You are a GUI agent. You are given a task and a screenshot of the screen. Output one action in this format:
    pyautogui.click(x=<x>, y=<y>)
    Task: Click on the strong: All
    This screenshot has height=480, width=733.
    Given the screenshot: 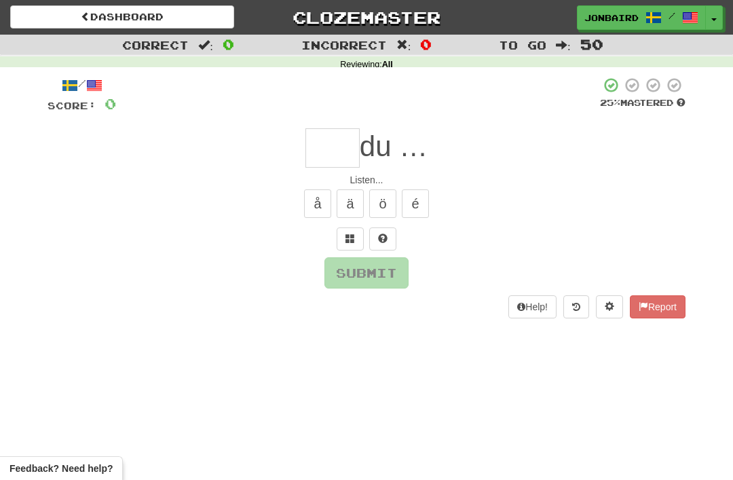 What is the action you would take?
    pyautogui.click(x=388, y=64)
    